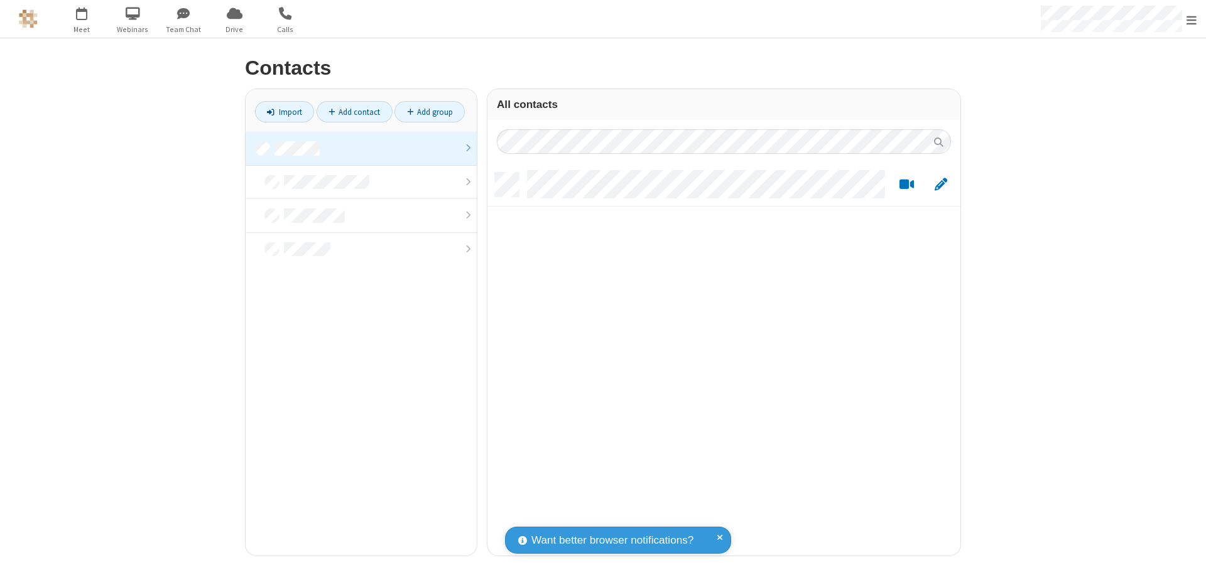 The image size is (1206, 575). What do you see at coordinates (603, 68) in the screenshot?
I see `h2: Contacts` at bounding box center [603, 68].